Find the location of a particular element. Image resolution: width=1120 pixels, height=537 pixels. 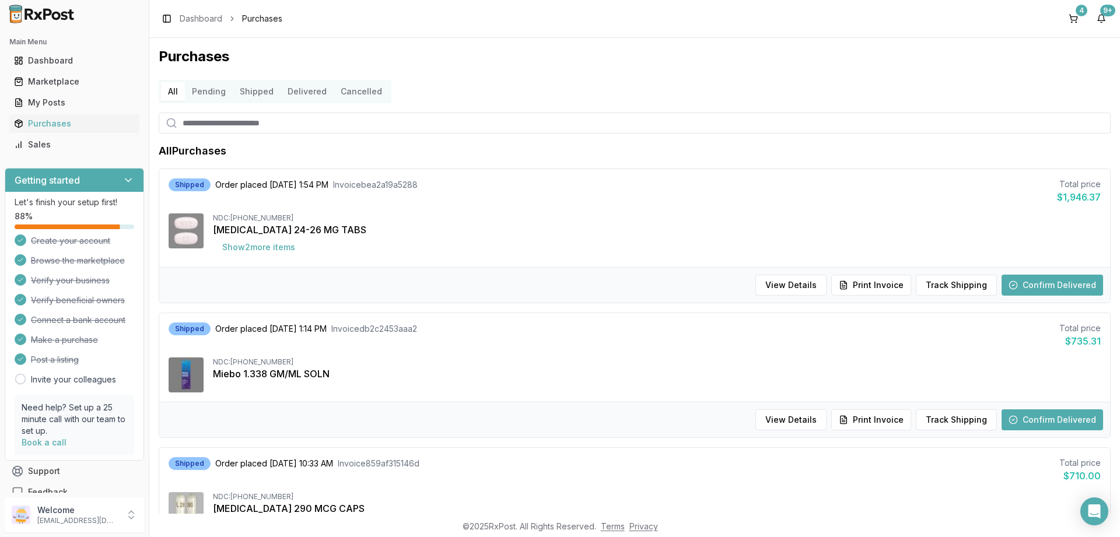

img: Miebo 1.338 GM/ML SOLN is located at coordinates (186, 375).